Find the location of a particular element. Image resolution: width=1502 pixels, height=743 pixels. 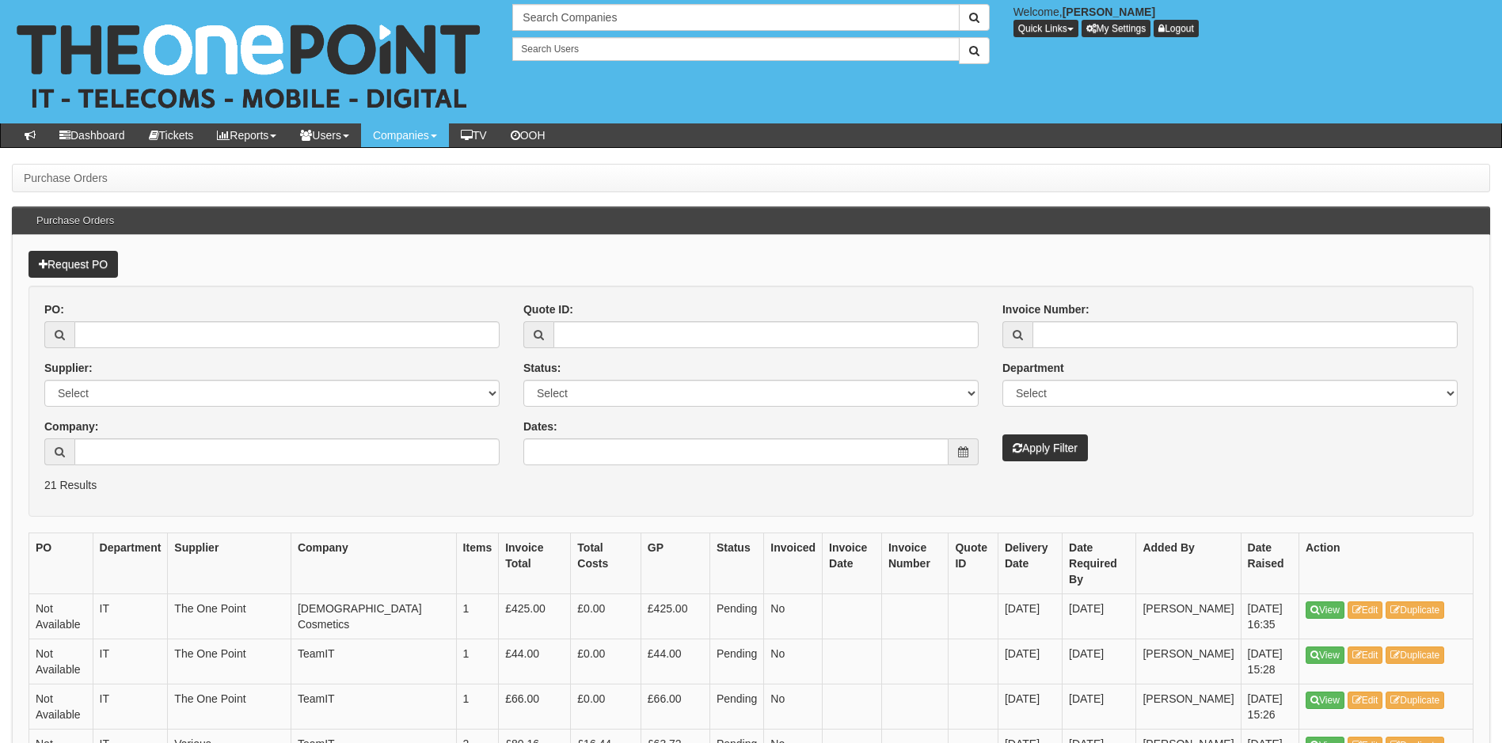

th: Invoice Number is located at coordinates (914, 564).